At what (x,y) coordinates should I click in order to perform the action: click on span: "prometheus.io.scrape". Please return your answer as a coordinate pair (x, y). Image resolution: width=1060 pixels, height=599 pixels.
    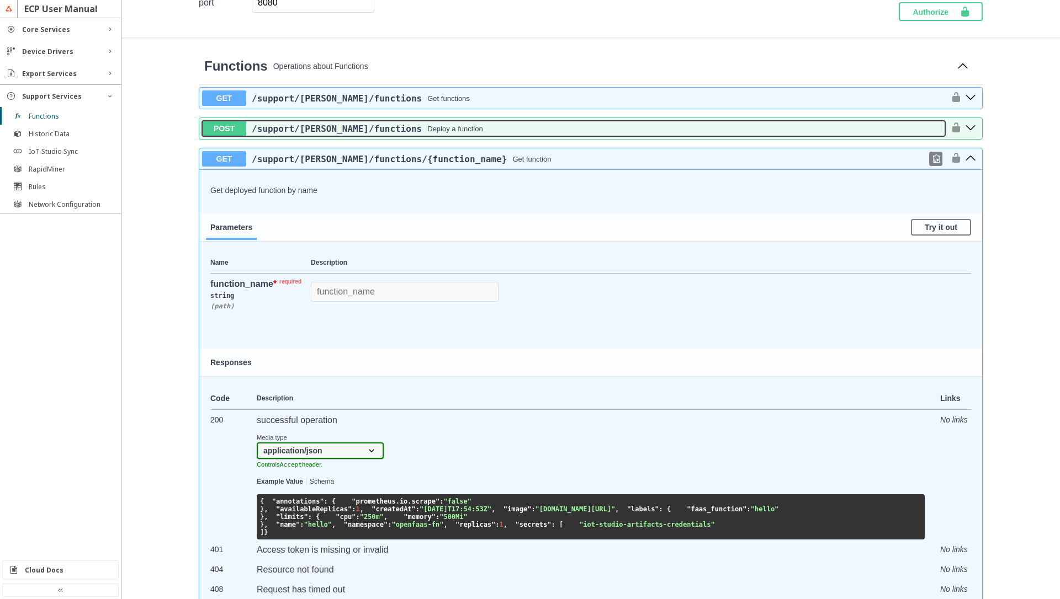
    Looking at the image, I should click on (395, 502).